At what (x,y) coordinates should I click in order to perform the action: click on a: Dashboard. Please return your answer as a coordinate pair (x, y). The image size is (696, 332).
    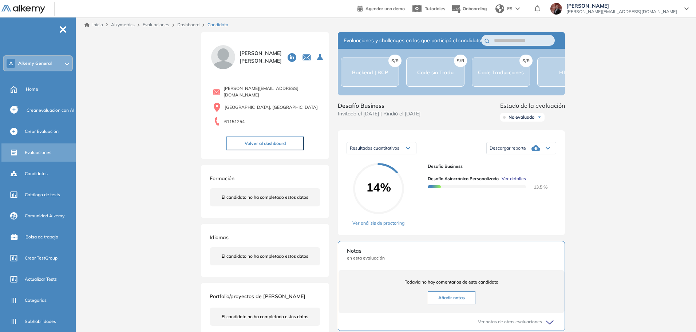
    Looking at the image, I should click on (188, 24).